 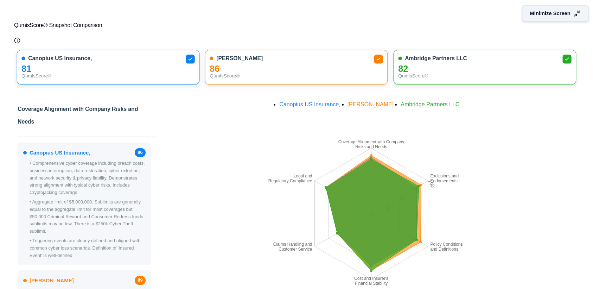 I want to click on tspan: Regulatory Compliance, so click(x=290, y=181).